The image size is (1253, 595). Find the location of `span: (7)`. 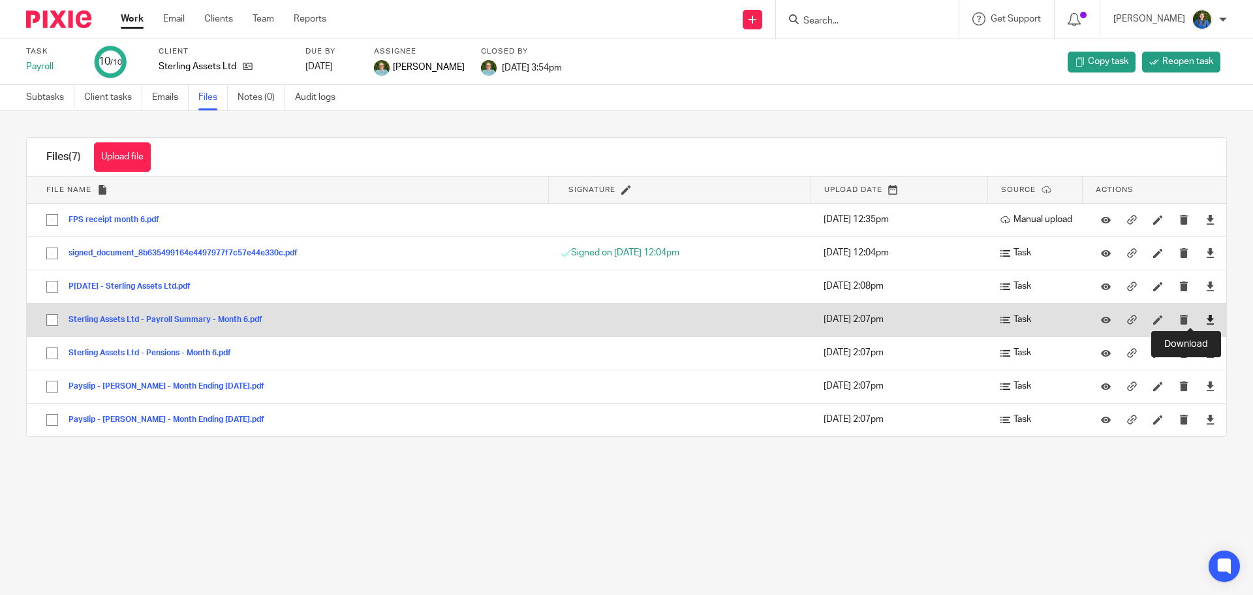

span: (7) is located at coordinates (74, 157).